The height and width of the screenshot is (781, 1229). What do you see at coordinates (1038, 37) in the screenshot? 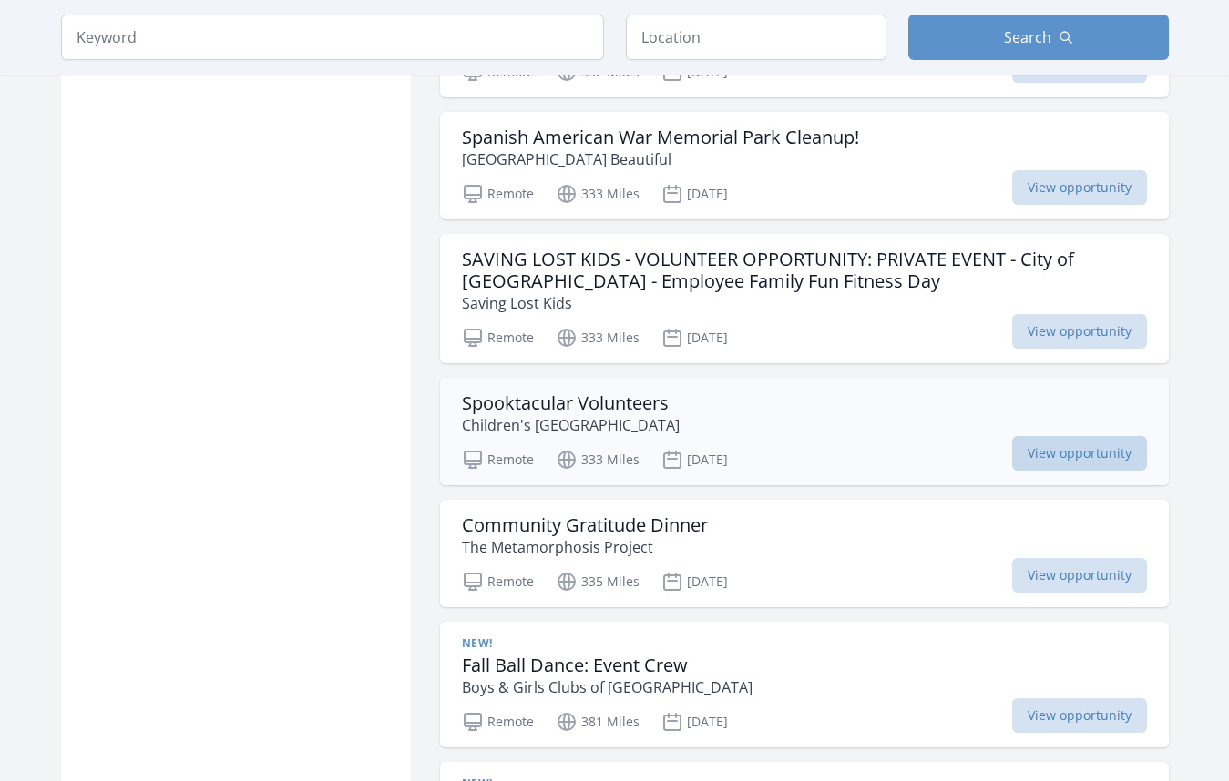
I see `button: Search` at bounding box center [1038, 37].